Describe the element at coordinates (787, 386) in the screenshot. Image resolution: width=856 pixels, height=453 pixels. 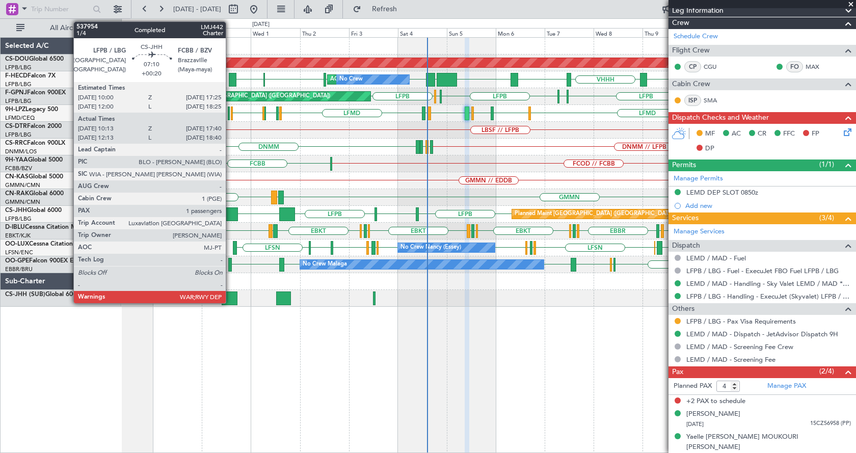
I see `a: Manage PAX` at that location.